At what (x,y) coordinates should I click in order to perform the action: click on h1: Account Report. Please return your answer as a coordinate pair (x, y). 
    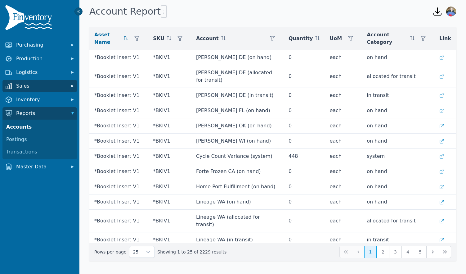
    Looking at the image, I should click on (128, 11).